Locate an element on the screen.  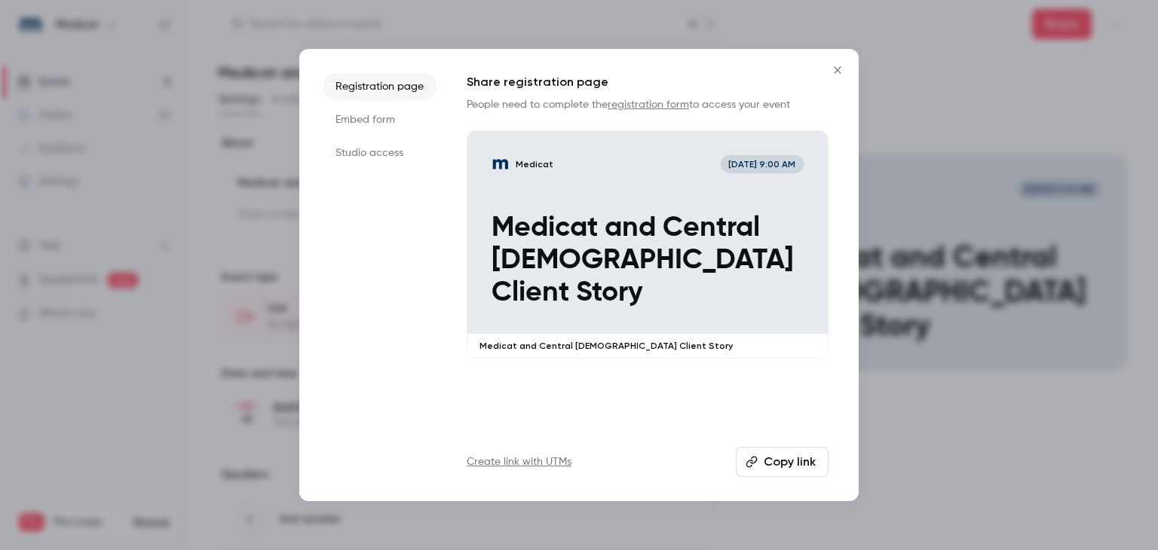
button: Close is located at coordinates (837, 70).